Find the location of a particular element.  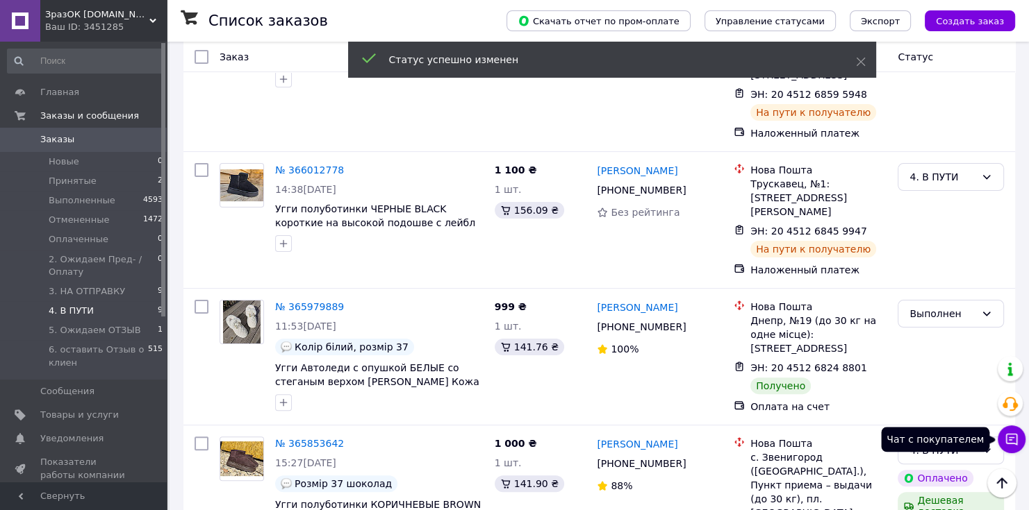

span: Угги полуботинки ЧЕРНЫЕ BLACK короткие на высокой подошве с лейбл UGG на пяточке ЭкоЗАМША задник-... is located at coordinates (375, 230).